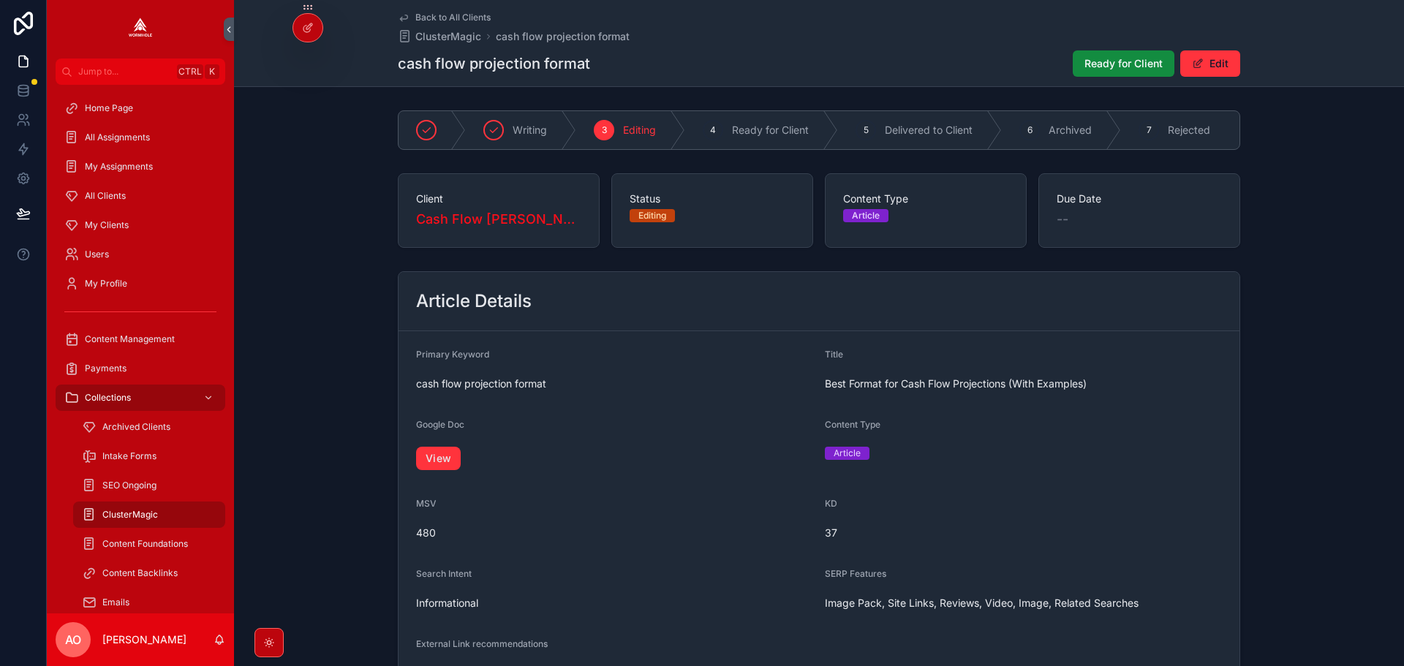 Image resolution: width=1404 pixels, height=666 pixels. I want to click on button: Jump to...CtrlK, so click(140, 72).